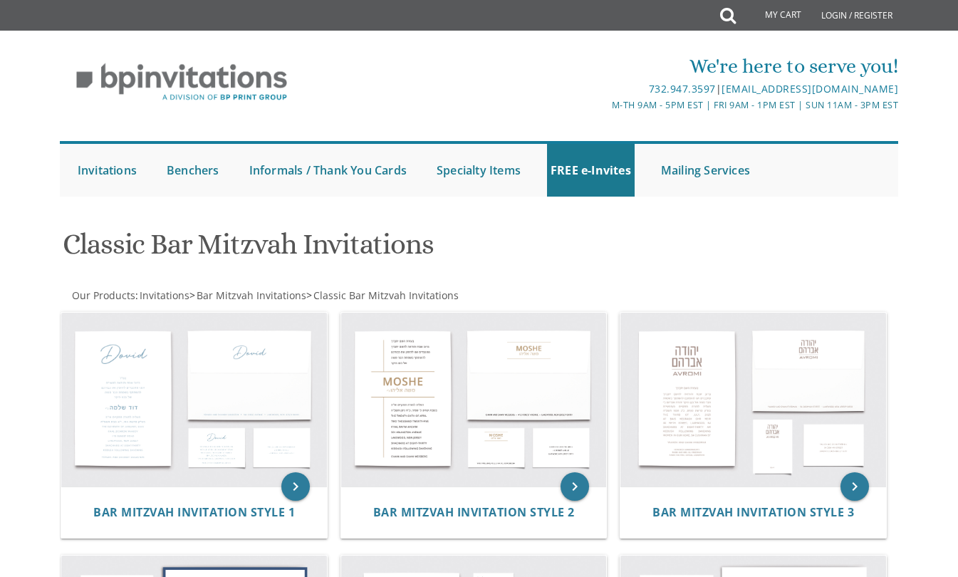  I want to click on span: Invitations, so click(164, 295).